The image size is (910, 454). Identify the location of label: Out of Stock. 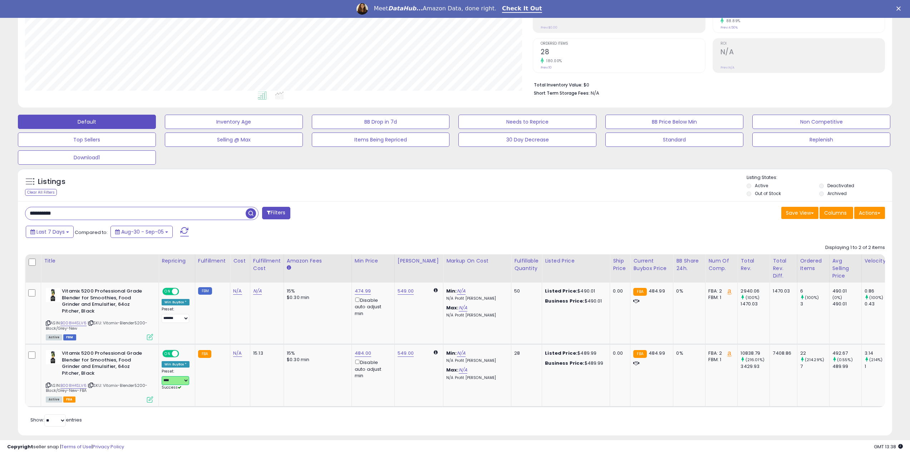
(768, 193).